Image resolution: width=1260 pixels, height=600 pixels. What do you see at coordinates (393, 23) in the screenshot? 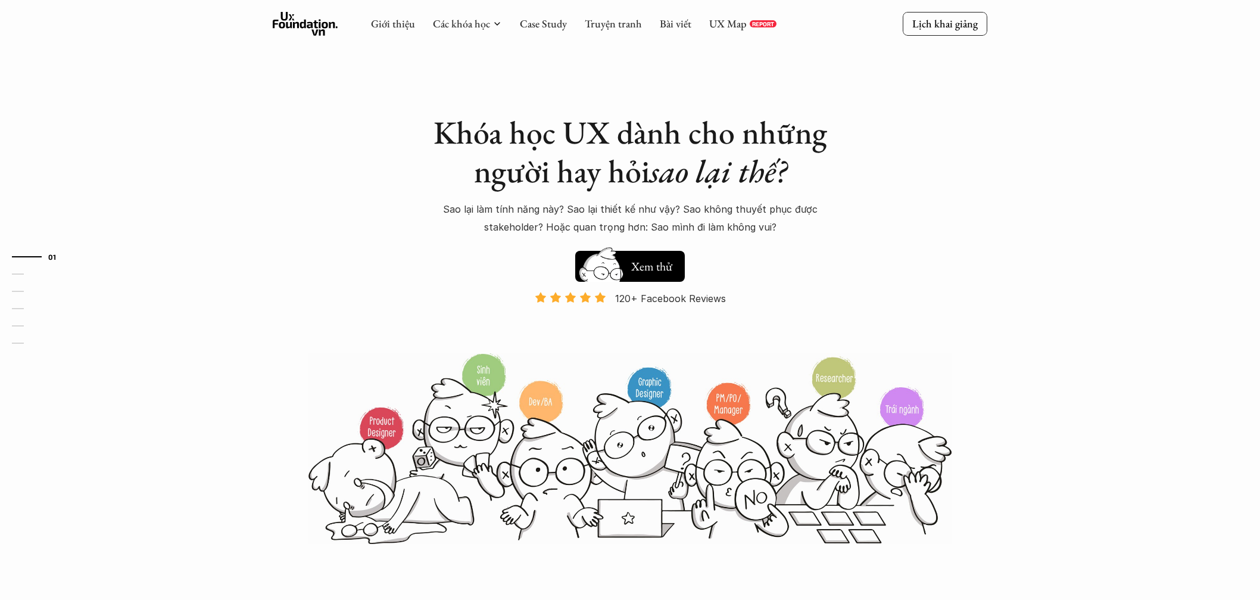
I see `a: Giới thiệu` at bounding box center [393, 23].